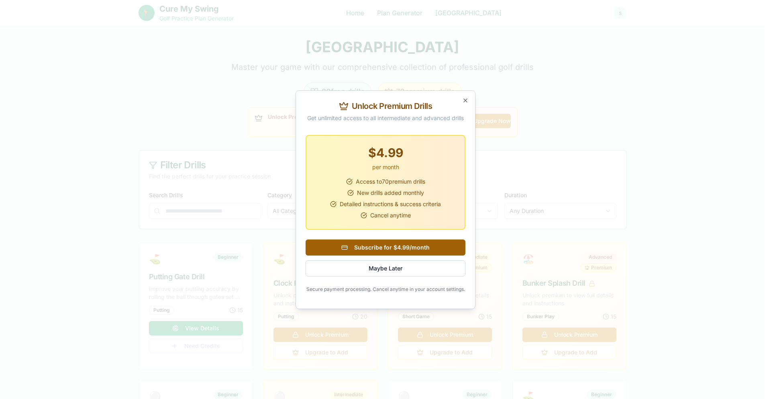 The image size is (771, 399). I want to click on img: logo_orange.svg, so click(16, 16).